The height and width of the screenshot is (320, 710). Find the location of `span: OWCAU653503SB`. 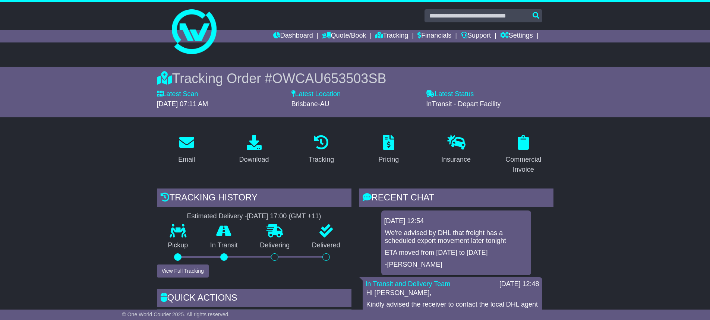

span: OWCAU653503SB is located at coordinates (329, 78).